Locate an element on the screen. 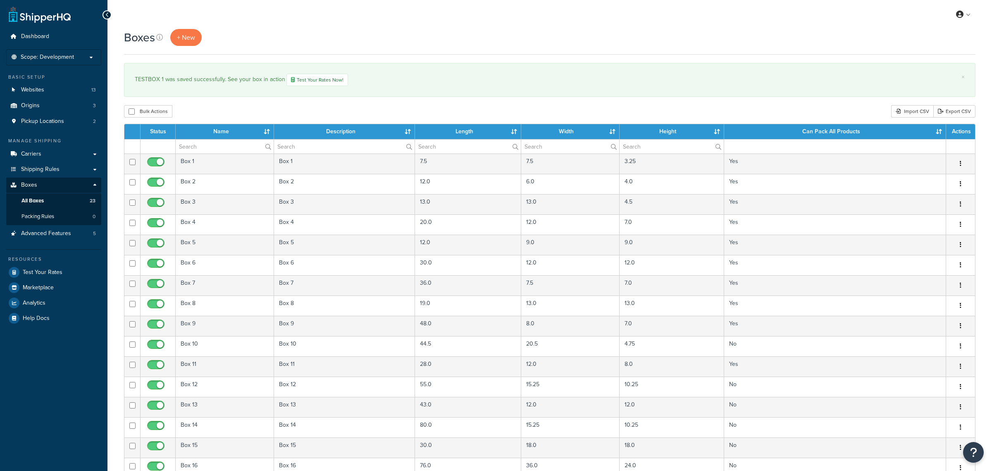 This screenshot has width=992, height=471. a: Analytics is located at coordinates (54, 303).